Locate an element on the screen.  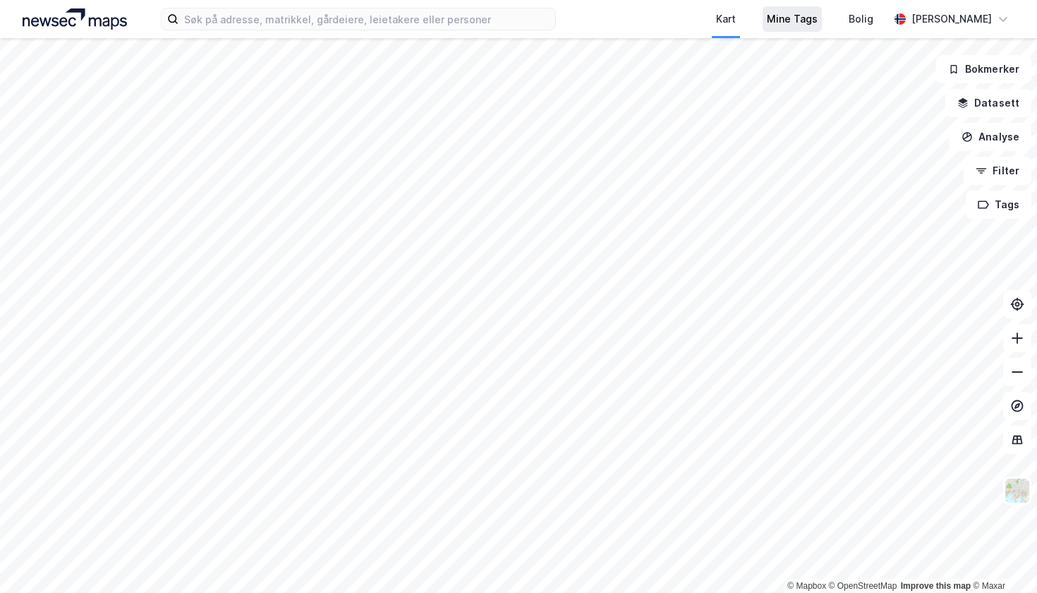
a: Mapbox is located at coordinates (806, 585).